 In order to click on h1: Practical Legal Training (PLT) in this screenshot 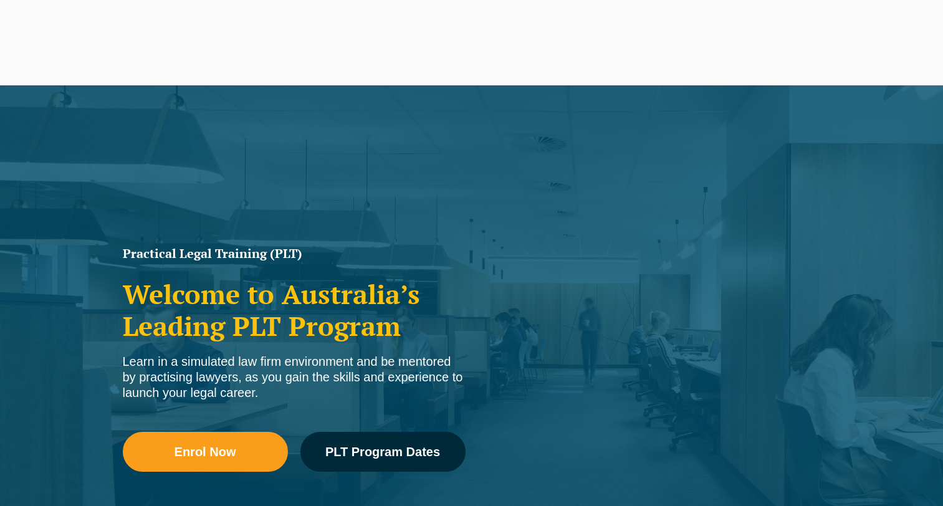, I will do `click(294, 254)`.